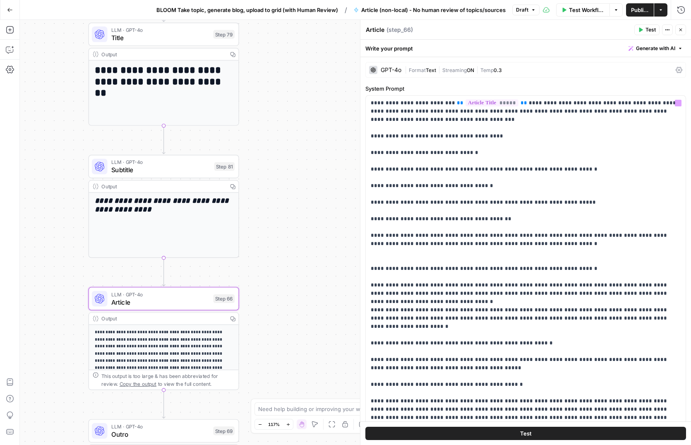 The image size is (691, 445). I want to click on g: Edge from step_66 to step_69, so click(164, 404).